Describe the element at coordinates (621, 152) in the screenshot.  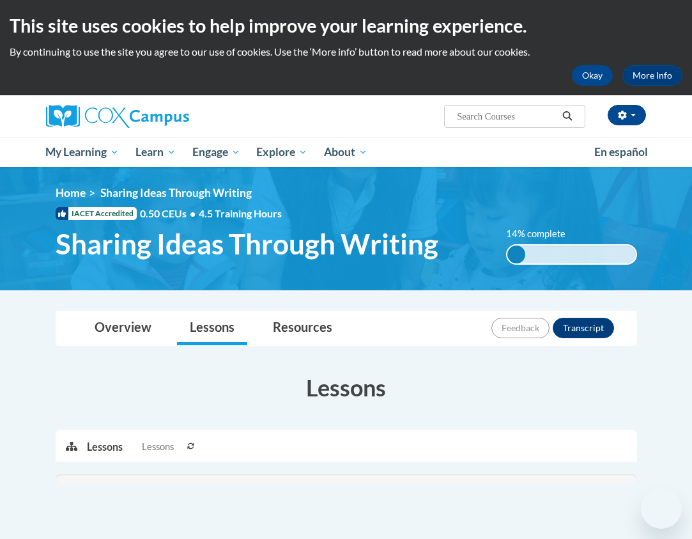
I see `a: En español` at that location.